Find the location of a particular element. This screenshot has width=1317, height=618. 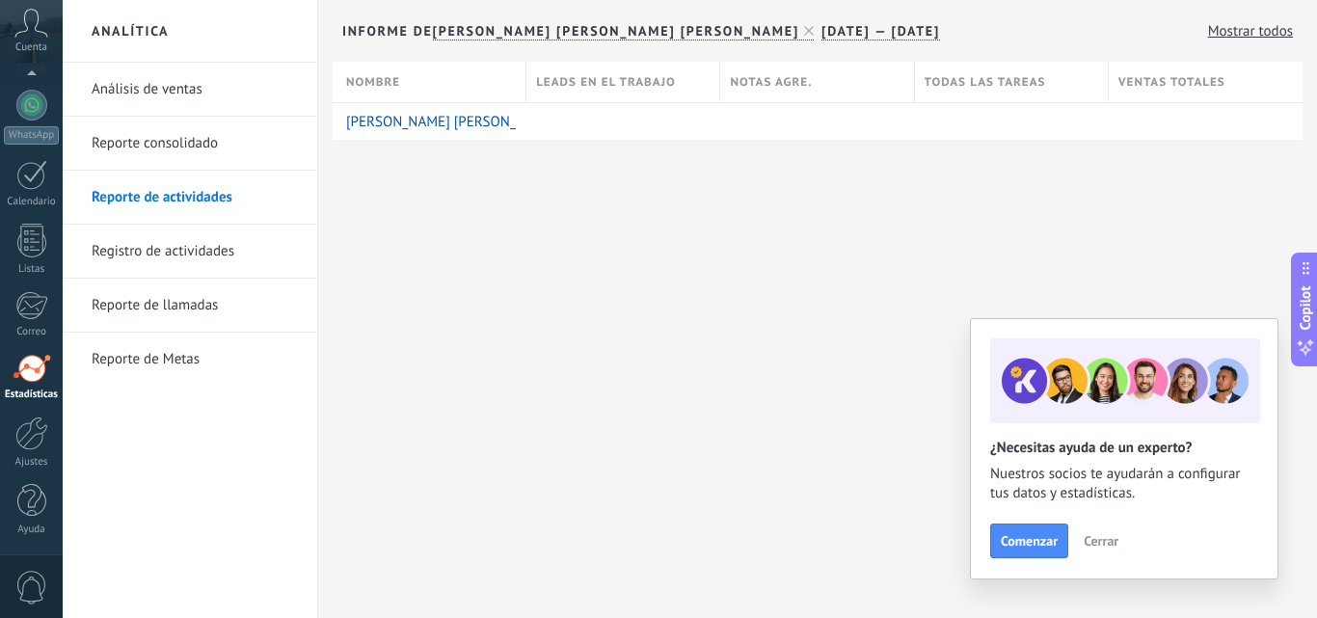

li: Registro de actividades is located at coordinates (190, 252).